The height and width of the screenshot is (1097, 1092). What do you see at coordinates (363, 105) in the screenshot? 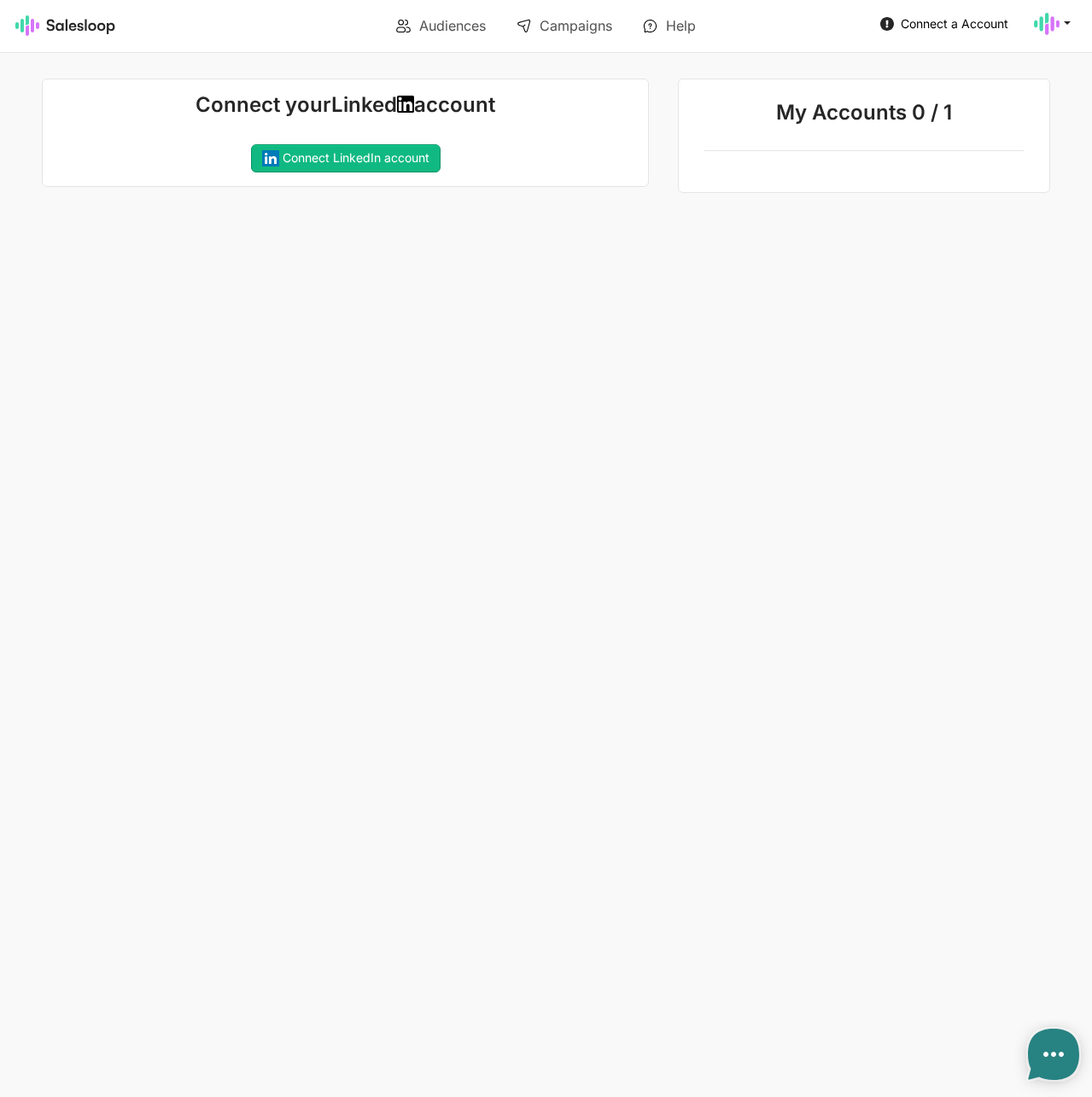
I see `strong: Linked` at bounding box center [363, 105].